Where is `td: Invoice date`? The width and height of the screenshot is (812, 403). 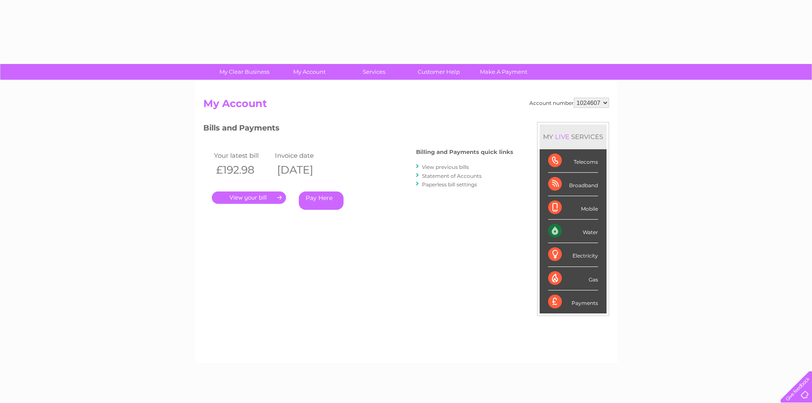 td: Invoice date is located at coordinates (303, 155).